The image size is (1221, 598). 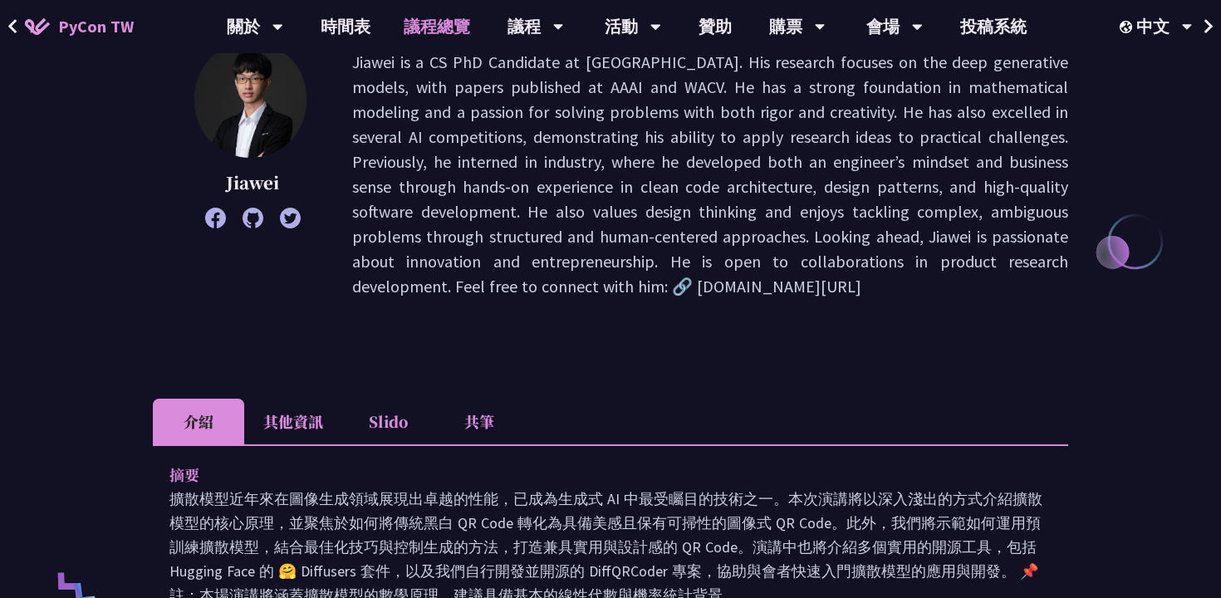 What do you see at coordinates (479, 421) in the screenshot?
I see `li: 共筆` at bounding box center [479, 421].